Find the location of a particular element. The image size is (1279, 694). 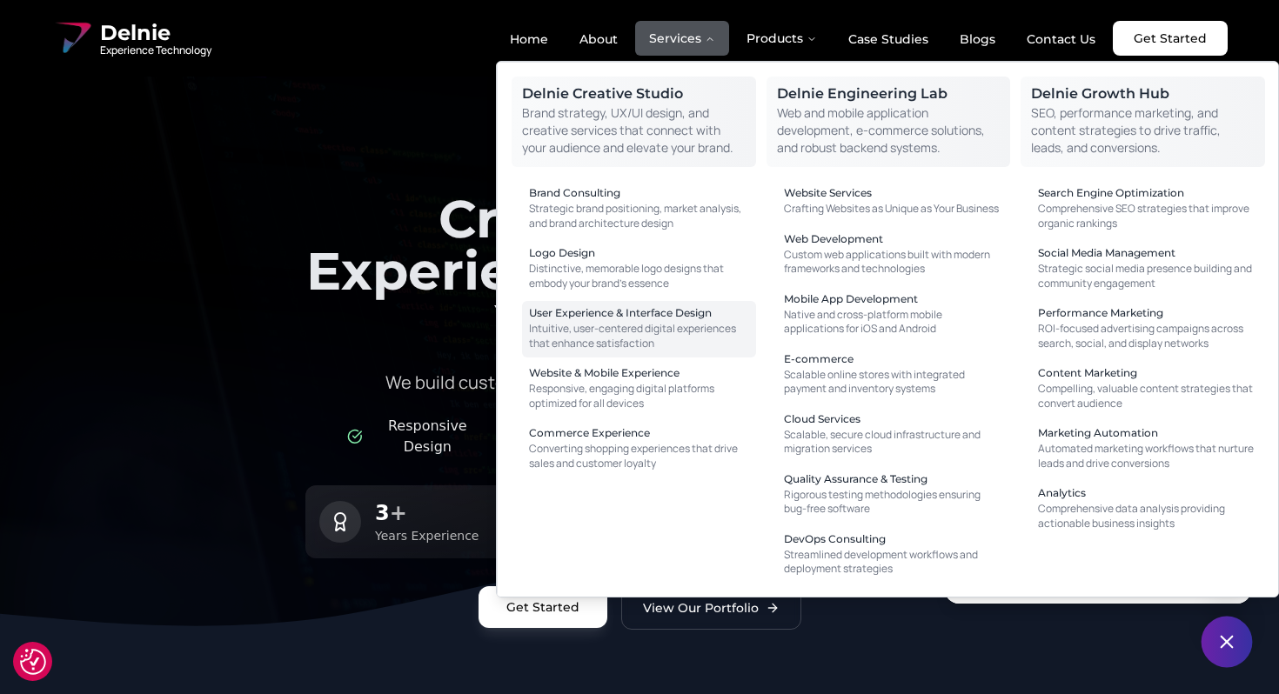

button: Products is located at coordinates (781, 38).